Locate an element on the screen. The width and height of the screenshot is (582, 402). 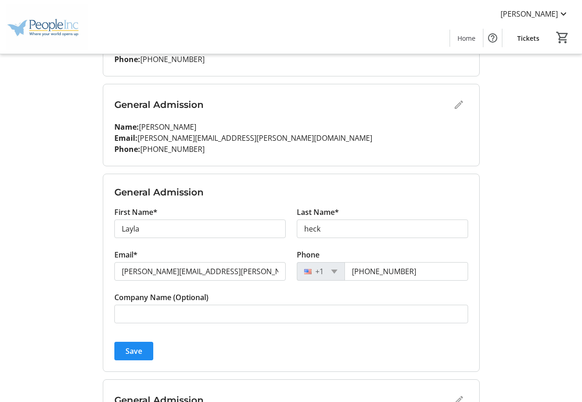
label: Phone is located at coordinates (308, 255).